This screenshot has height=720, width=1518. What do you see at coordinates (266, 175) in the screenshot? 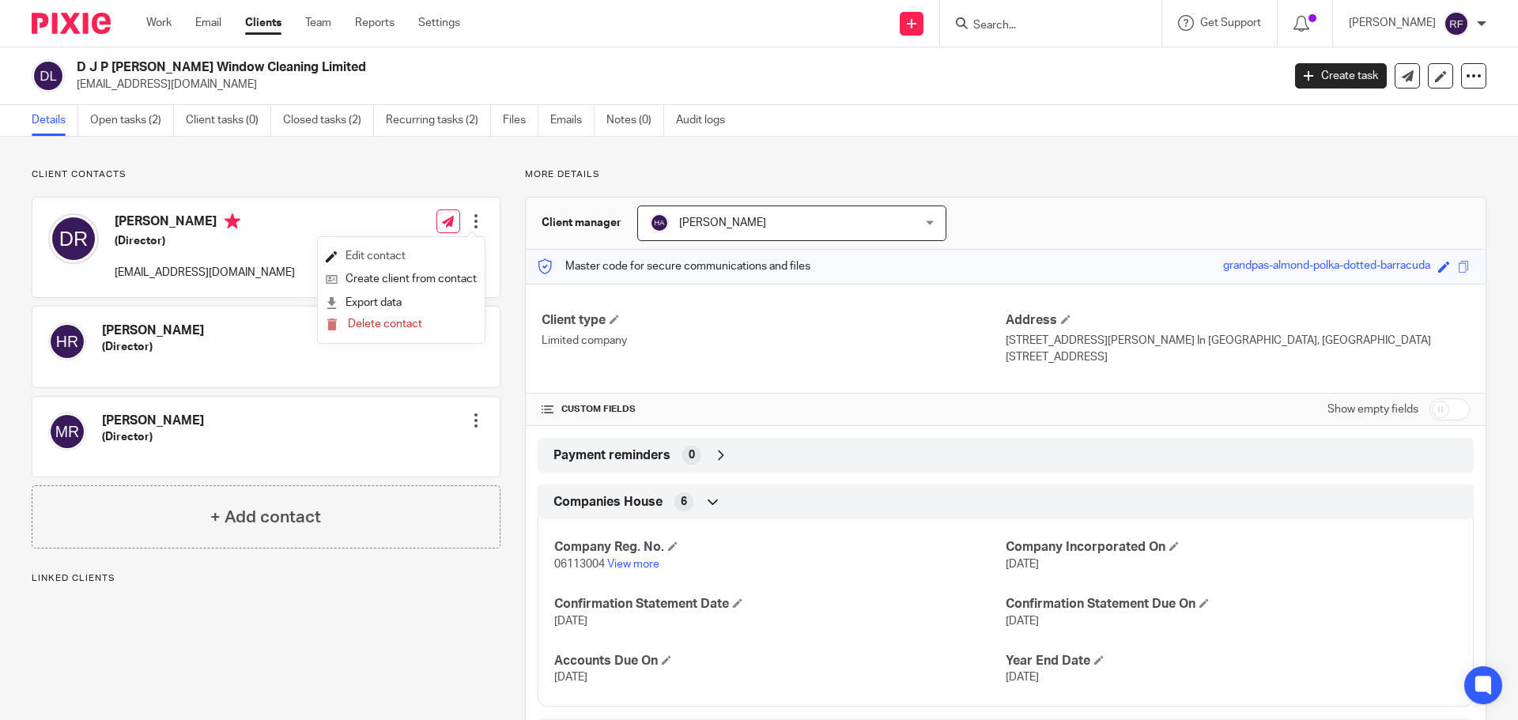
I see `p: Client contacts` at bounding box center [266, 175].